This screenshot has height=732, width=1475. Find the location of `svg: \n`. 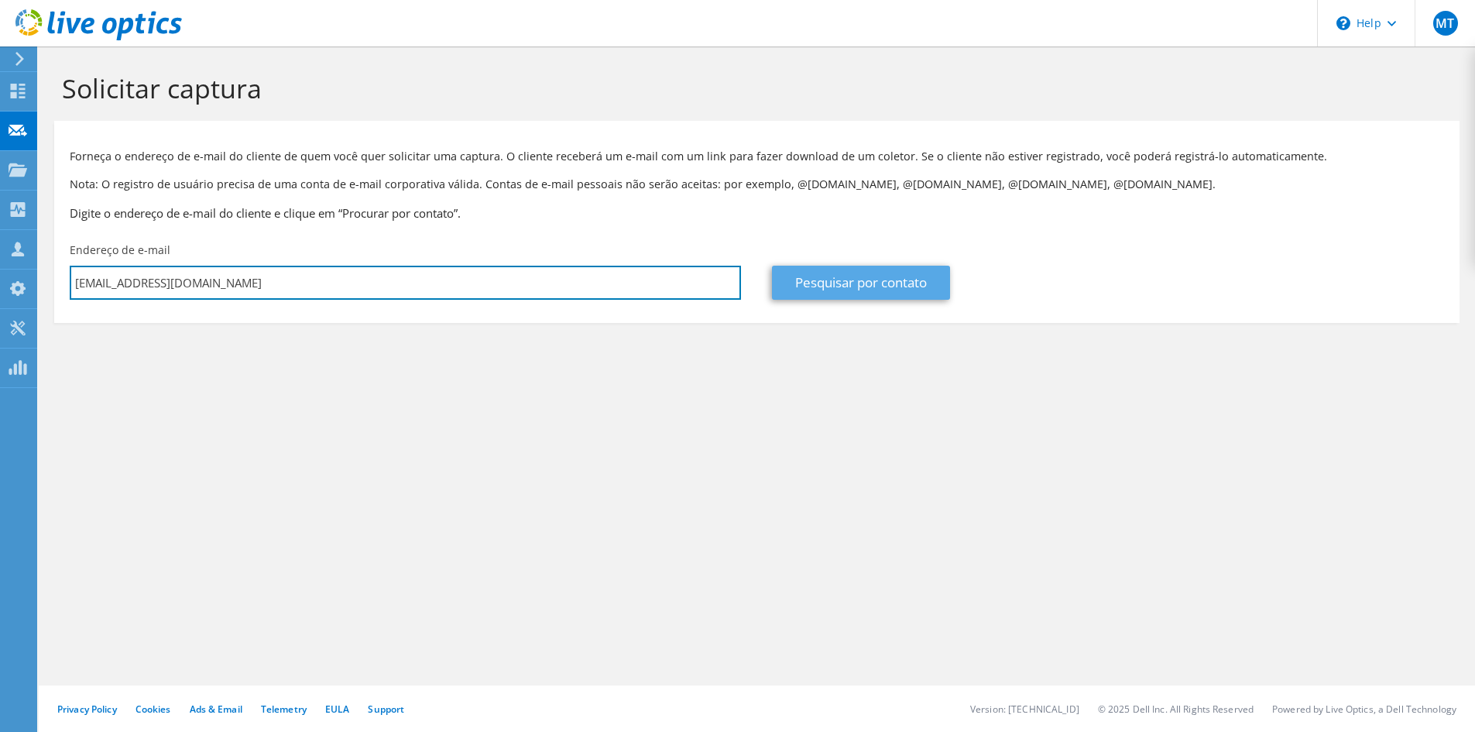

svg: \n is located at coordinates (1344, 23).